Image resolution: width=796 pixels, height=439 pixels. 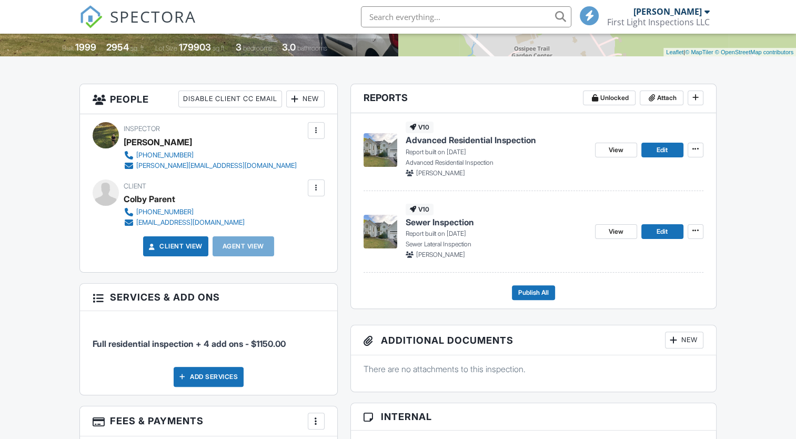 What do you see at coordinates (86, 47) in the screenshot?
I see `div: 1999` at bounding box center [86, 47].